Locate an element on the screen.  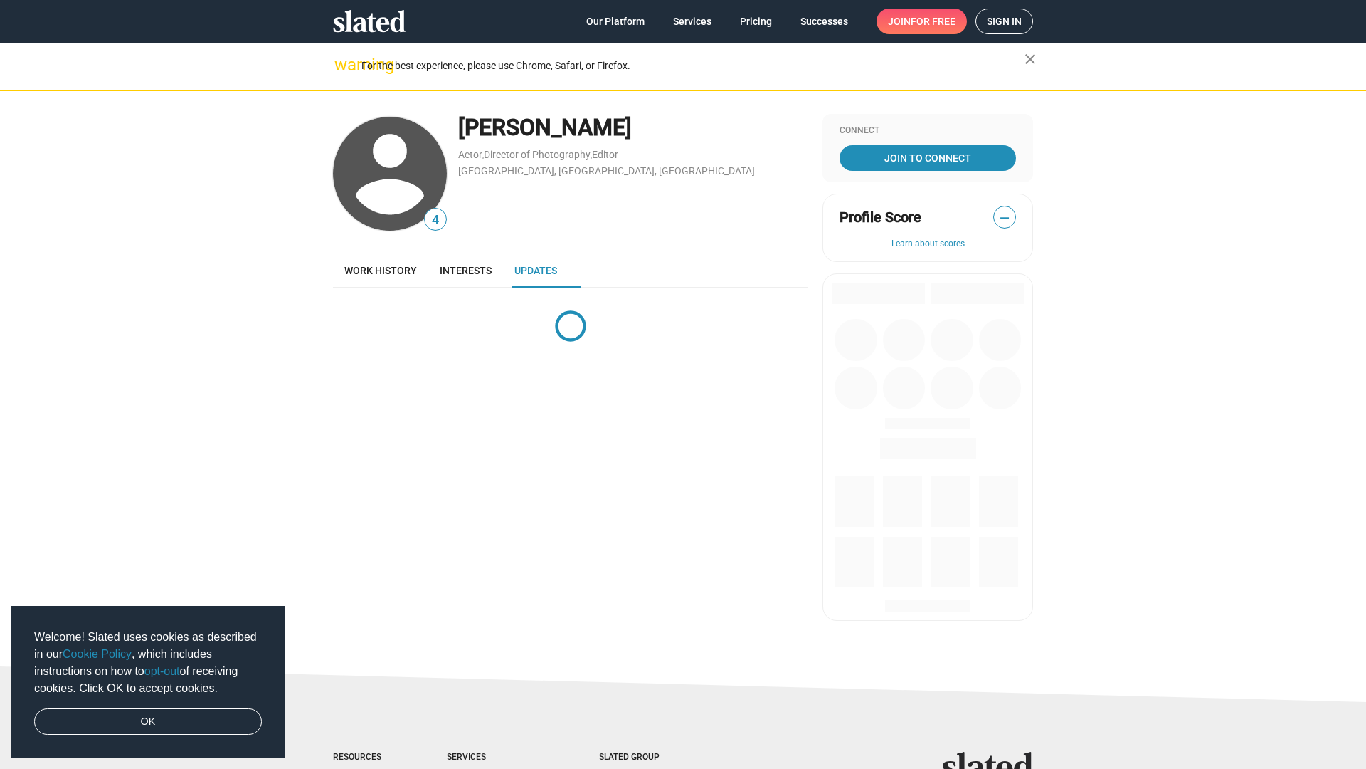
a: Sign in is located at coordinates (1004, 21).